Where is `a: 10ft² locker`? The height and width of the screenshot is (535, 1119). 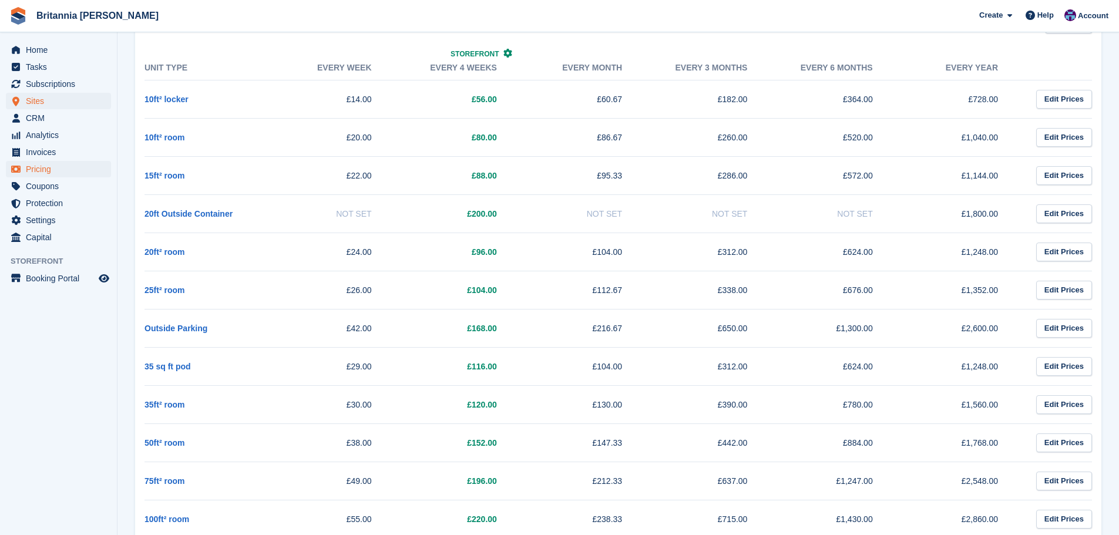
a: 10ft² locker is located at coordinates (166, 99).